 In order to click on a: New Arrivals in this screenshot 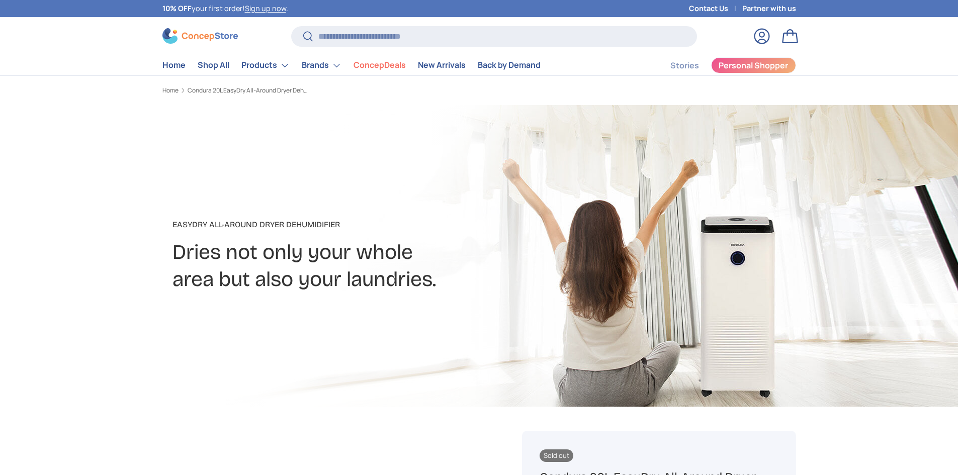, I will do `click(441, 65)`.